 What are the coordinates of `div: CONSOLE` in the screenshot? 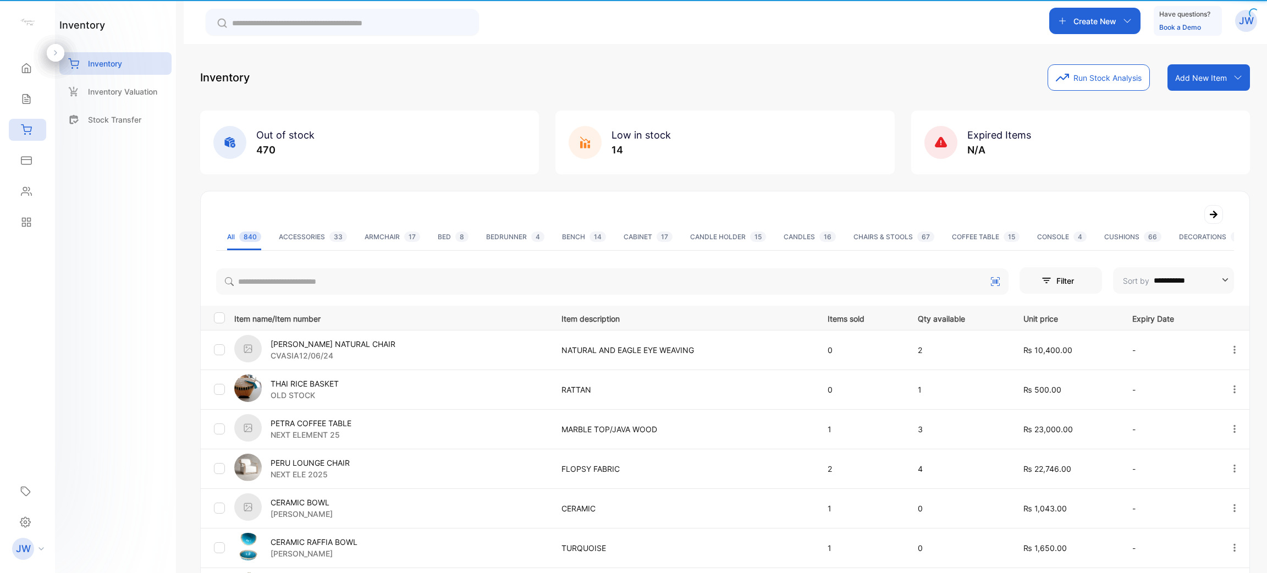 It's located at (1062, 237).